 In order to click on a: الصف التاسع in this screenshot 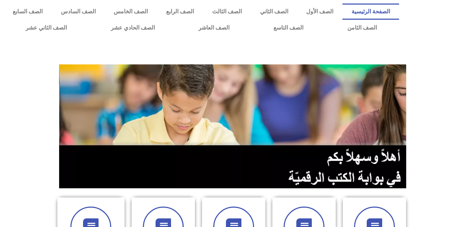, I will do `click(288, 28)`.